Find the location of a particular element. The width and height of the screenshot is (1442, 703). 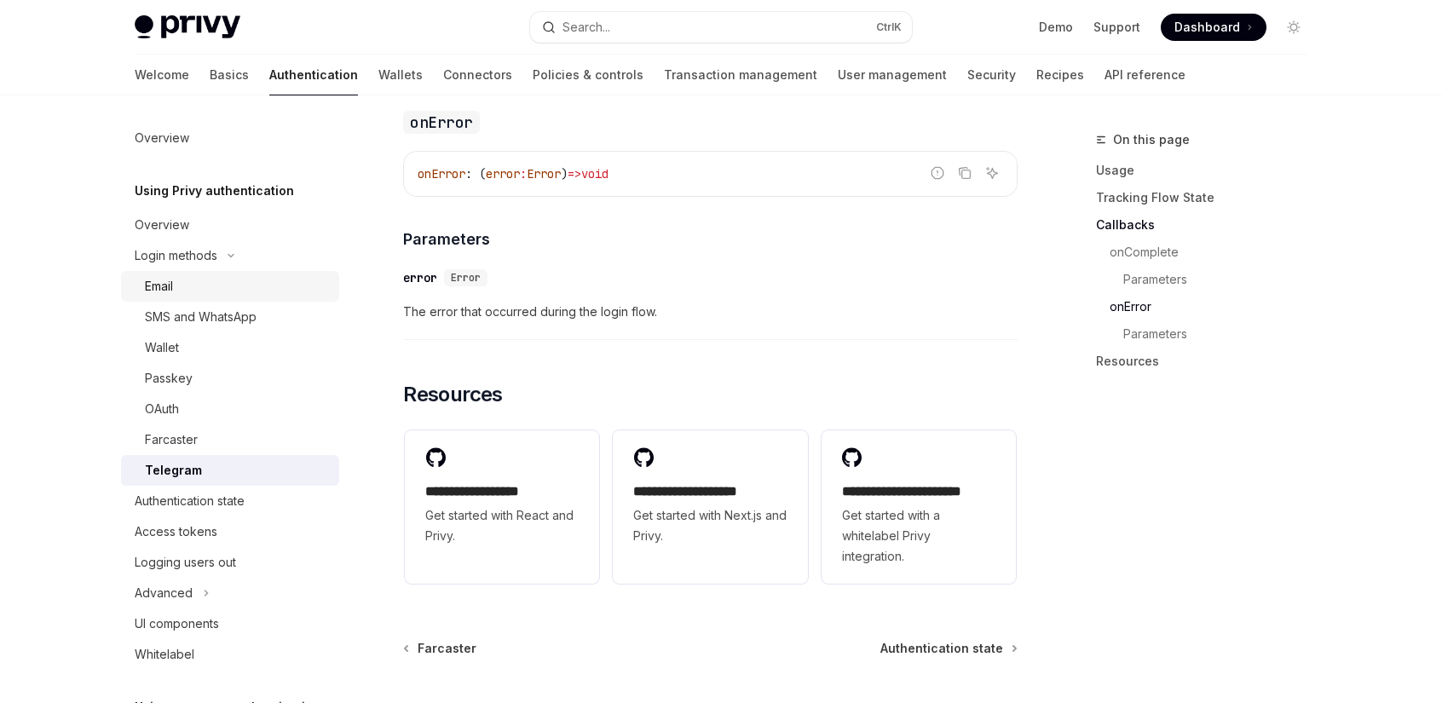

a: Connectors is located at coordinates (477, 75).